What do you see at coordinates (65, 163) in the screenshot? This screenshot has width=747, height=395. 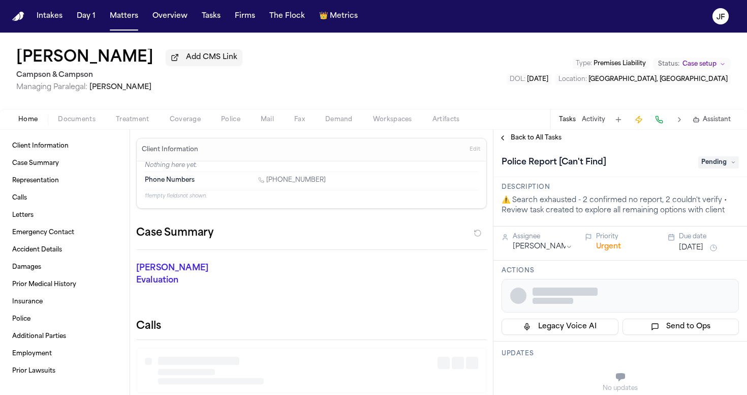 I see `a: Case Summary` at bounding box center [65, 163].